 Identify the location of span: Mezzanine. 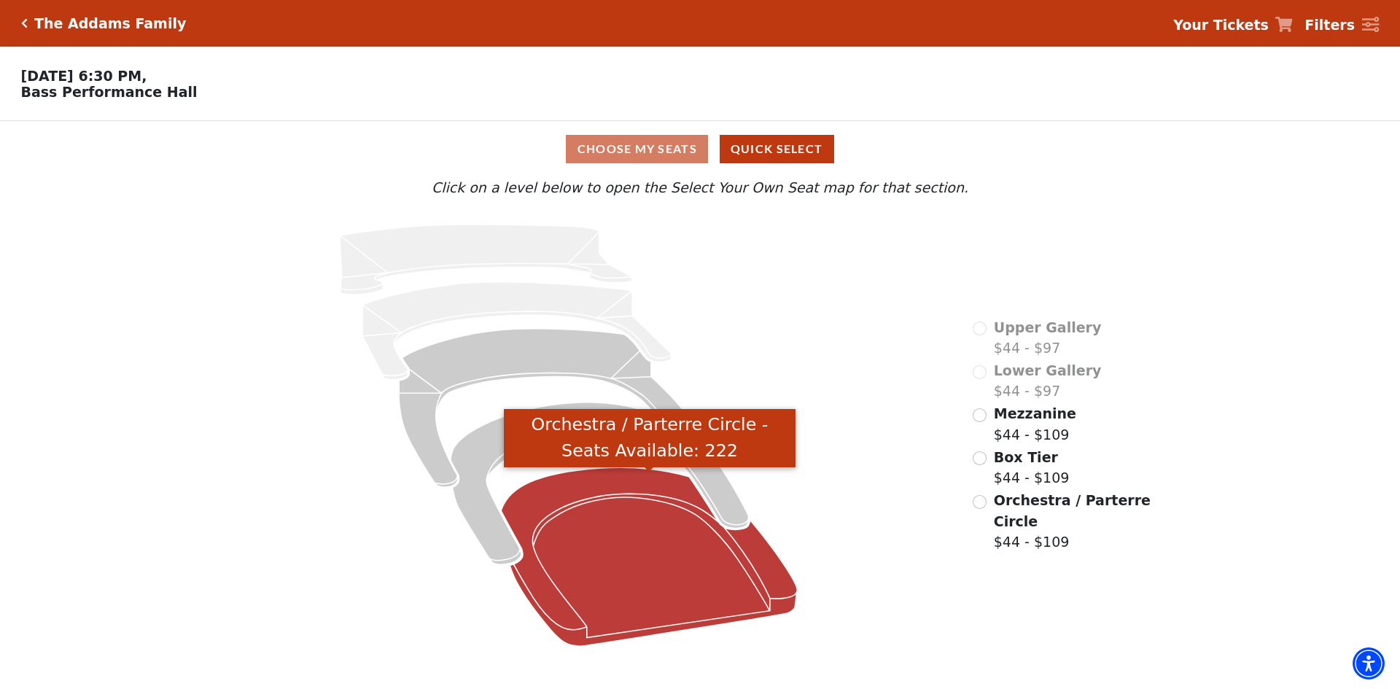
(1034, 413).